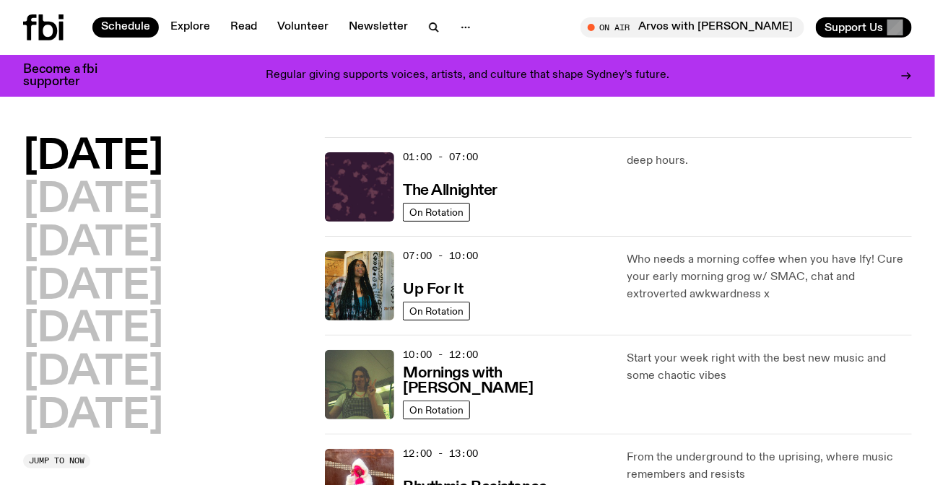  Describe the element at coordinates (360, 286) in the screenshot. I see `img: Ify - a Brown Skin girl with black braided twists, looking up to the side with her tongue stickin...` at that location.